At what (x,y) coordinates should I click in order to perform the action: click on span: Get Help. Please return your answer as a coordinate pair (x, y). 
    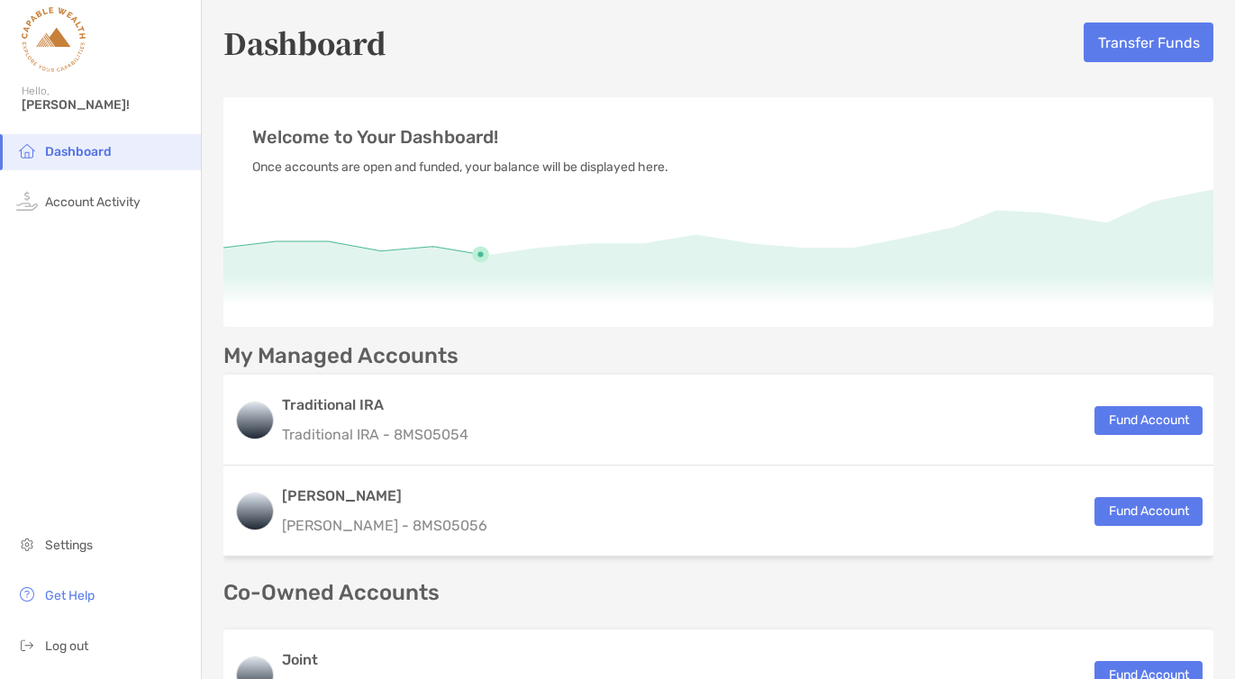
    Looking at the image, I should click on (69, 596).